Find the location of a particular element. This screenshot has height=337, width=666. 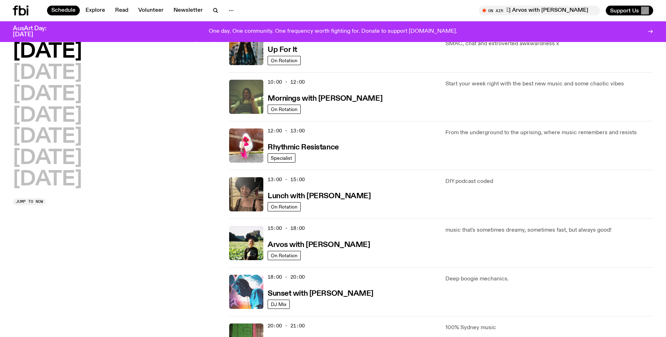

span: Support Us is located at coordinates (624, 11).